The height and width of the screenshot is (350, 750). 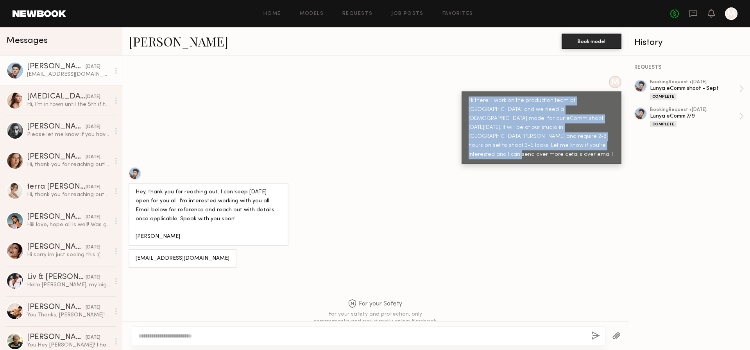 What do you see at coordinates (689, 68) in the screenshot?
I see `div: REQUESTS` at bounding box center [689, 68].